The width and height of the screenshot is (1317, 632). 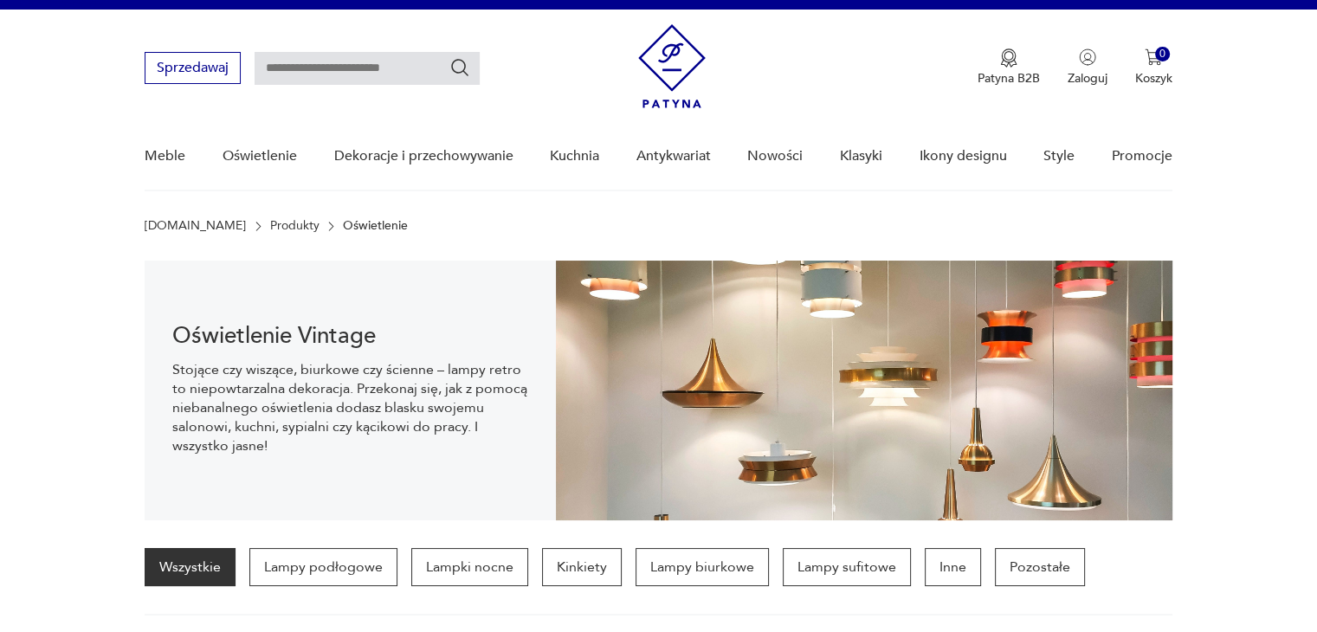 I want to click on a: Produkty, so click(x=294, y=226).